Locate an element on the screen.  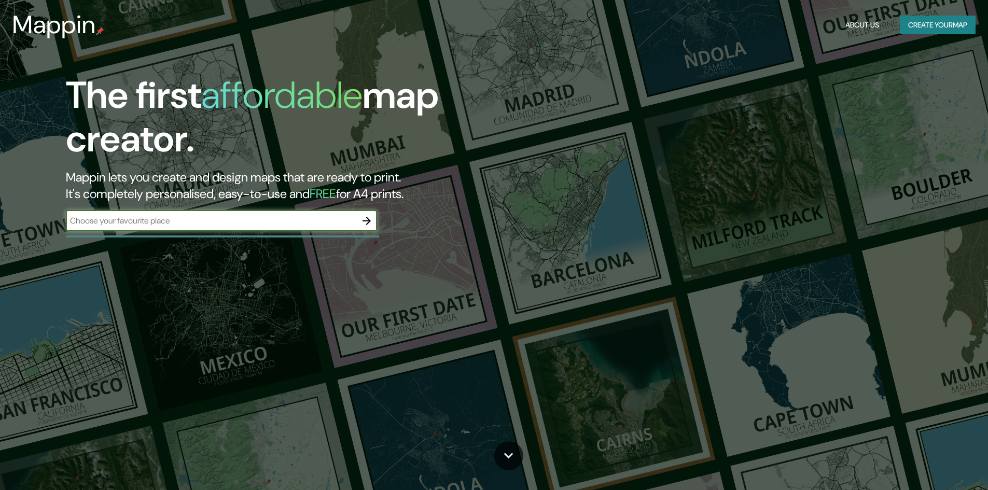
button: About Us is located at coordinates (862, 25).